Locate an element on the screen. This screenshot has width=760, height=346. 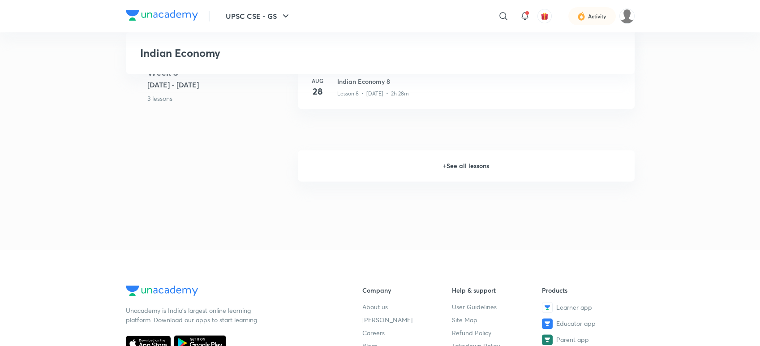
h3: Indian Economy is located at coordinates (315, 53).